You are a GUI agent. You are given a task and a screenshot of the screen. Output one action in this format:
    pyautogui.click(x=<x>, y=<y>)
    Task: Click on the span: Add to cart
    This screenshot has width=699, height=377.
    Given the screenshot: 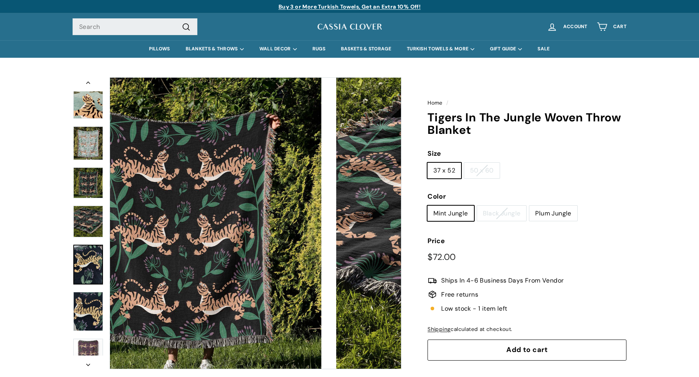 What is the action you would take?
    pyautogui.click(x=527, y=350)
    